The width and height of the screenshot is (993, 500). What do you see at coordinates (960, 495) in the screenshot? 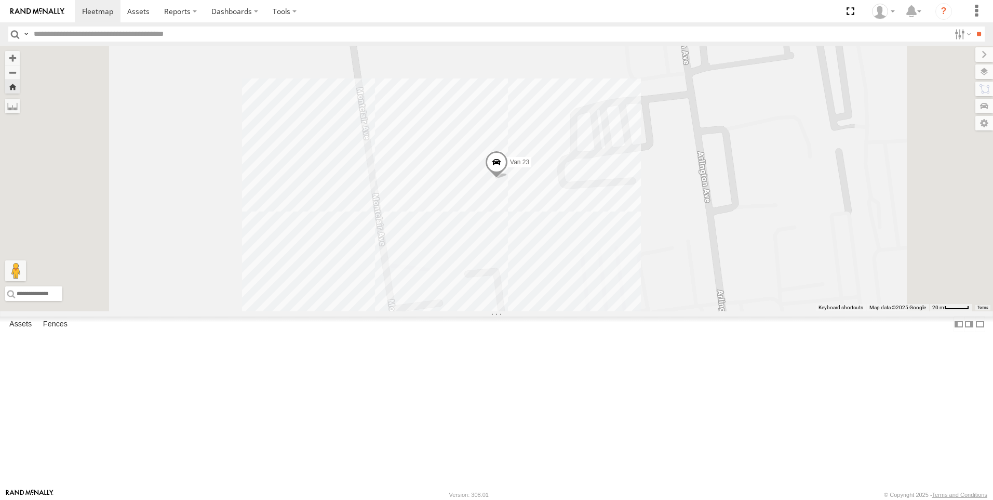
I see `a: Terms and Conditions` at bounding box center [960, 495].